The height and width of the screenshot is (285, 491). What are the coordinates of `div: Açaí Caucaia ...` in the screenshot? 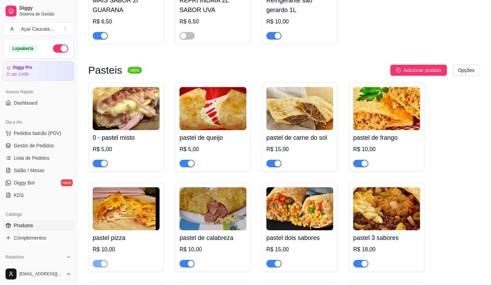 It's located at (37, 29).